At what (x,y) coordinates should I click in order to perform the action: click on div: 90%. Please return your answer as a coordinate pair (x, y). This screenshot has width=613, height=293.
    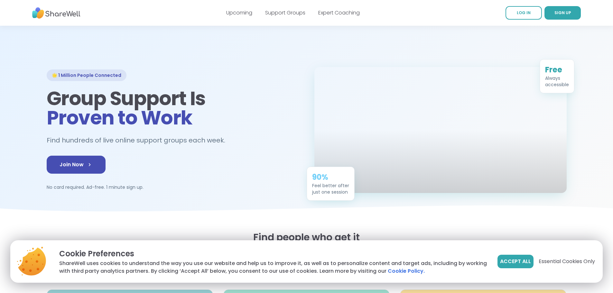
    Looking at the image, I should click on (330, 177).